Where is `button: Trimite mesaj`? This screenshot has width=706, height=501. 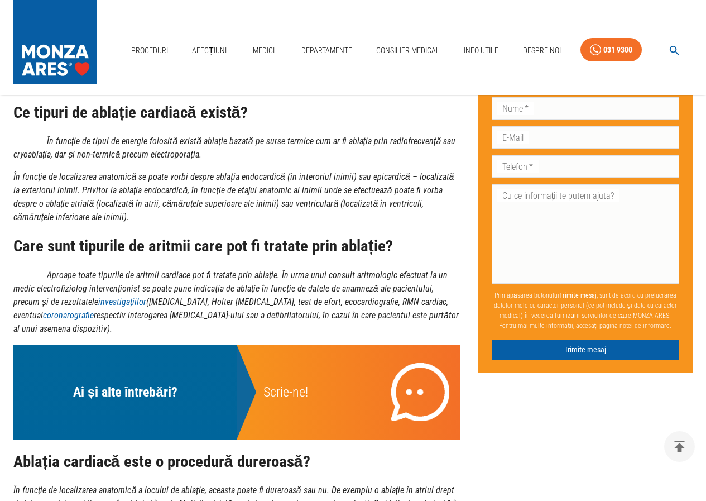 button: Trimite mesaj is located at coordinates (585, 349).